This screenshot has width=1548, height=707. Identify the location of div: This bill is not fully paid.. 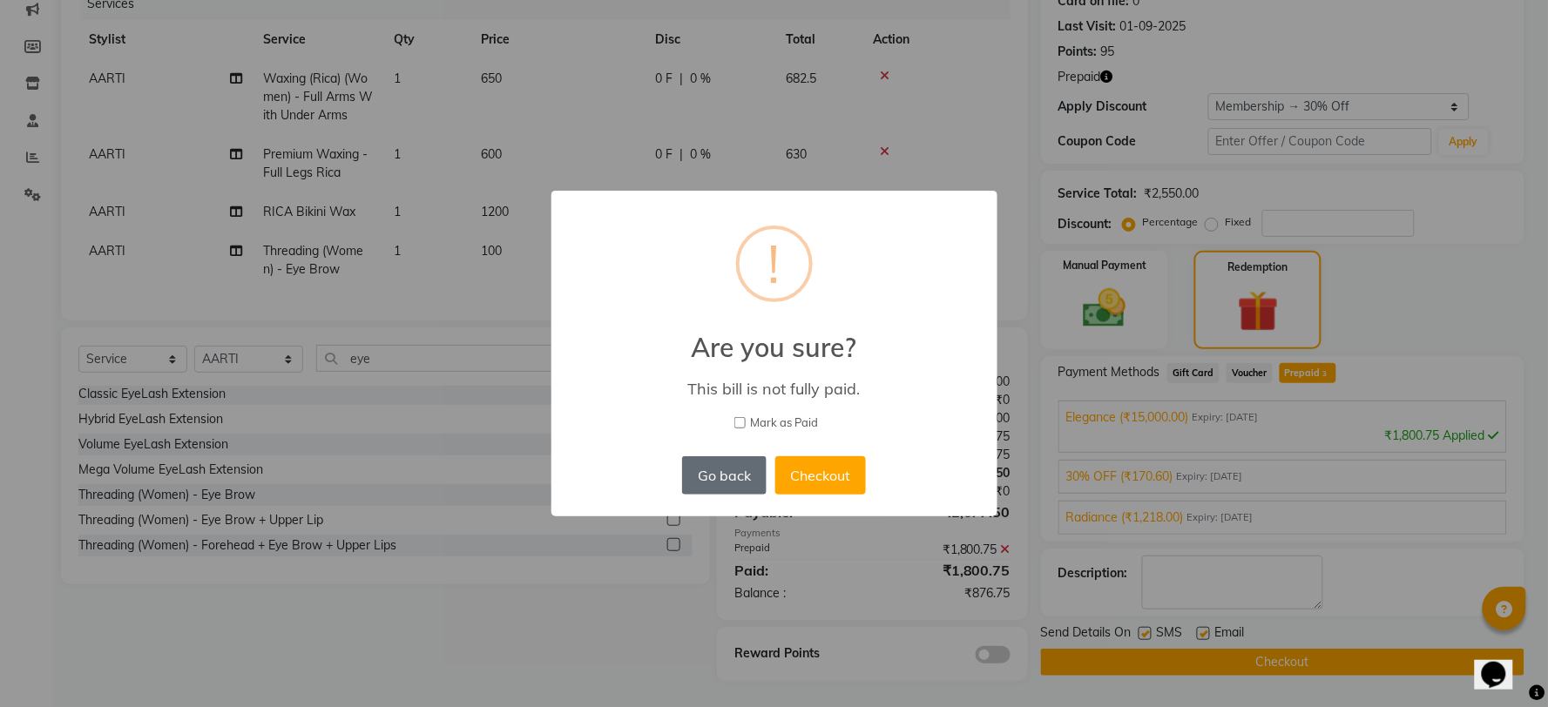
(774, 389).